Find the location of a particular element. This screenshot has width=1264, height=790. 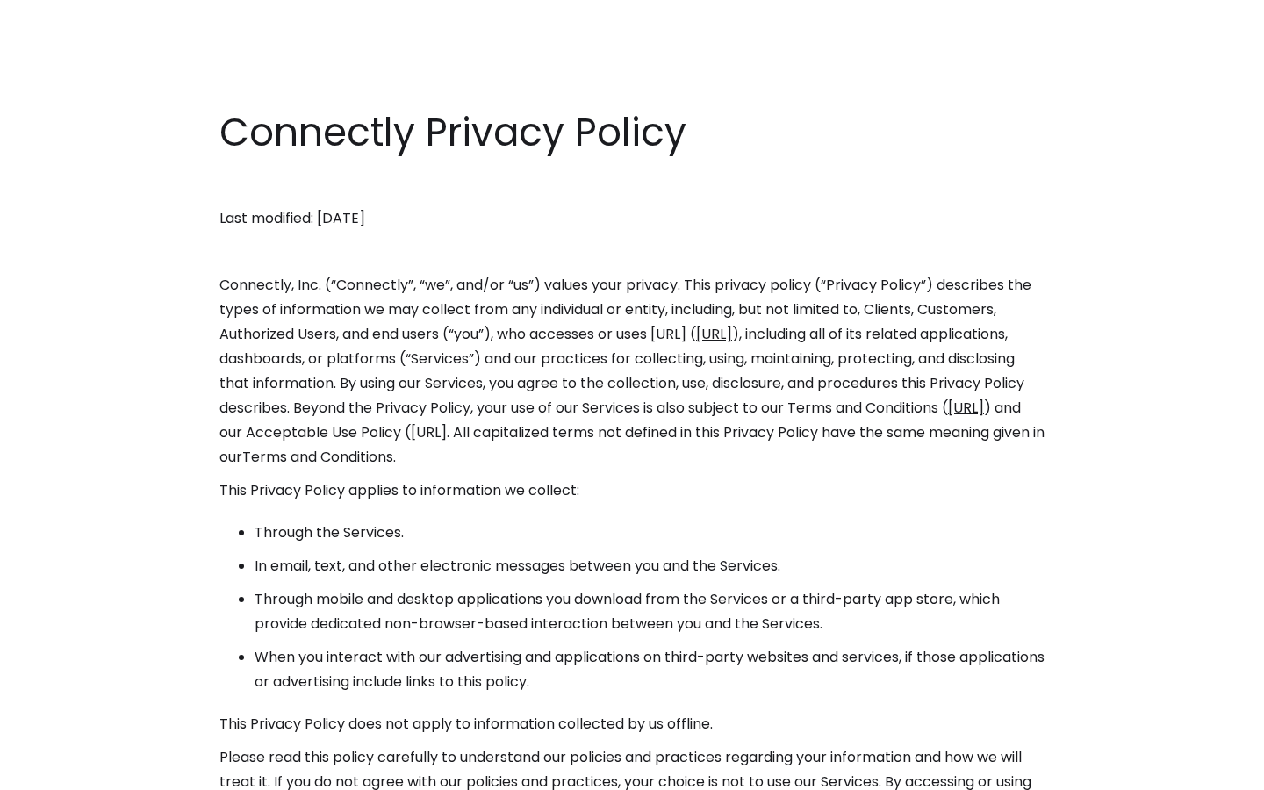

aside: Language selected: English is located at coordinates (61, 771).